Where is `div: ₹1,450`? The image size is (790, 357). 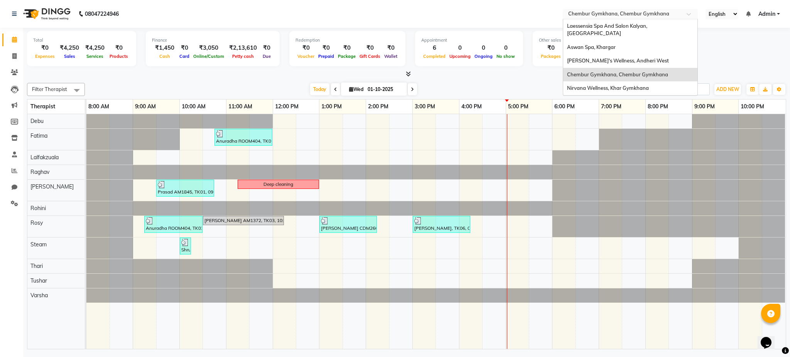 div: ₹1,450 is located at coordinates (165, 48).